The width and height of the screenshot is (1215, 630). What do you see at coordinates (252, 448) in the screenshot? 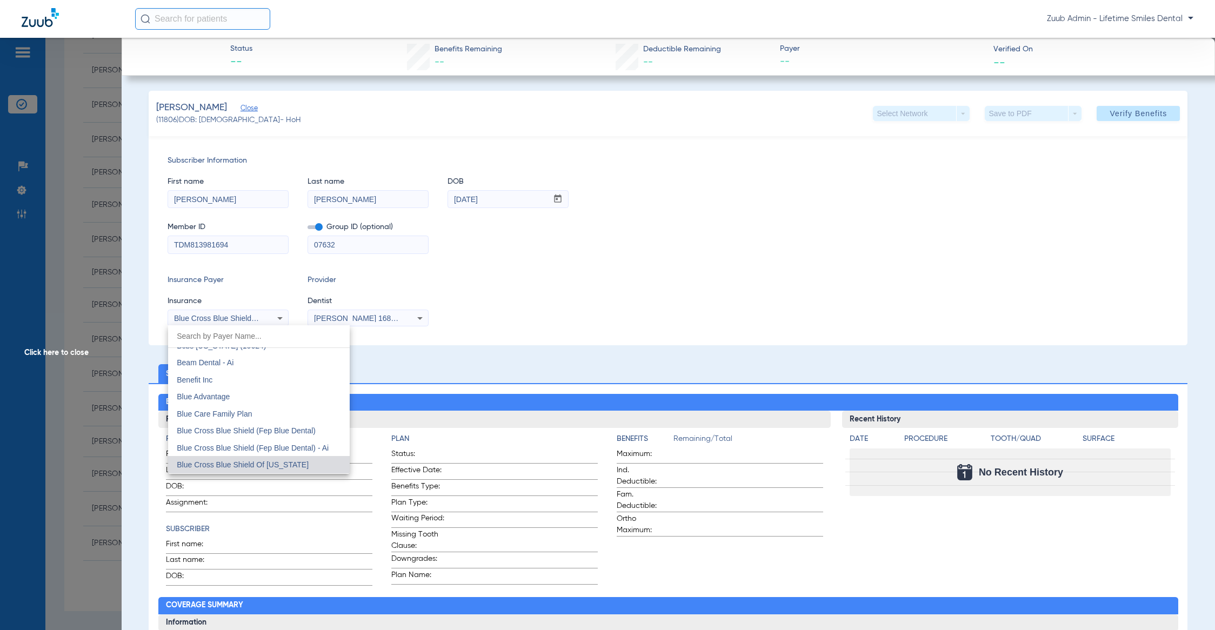
I see `span: Blue Cross Blue Shield (Fep Blue Dental) - Ai` at bounding box center [252, 448].